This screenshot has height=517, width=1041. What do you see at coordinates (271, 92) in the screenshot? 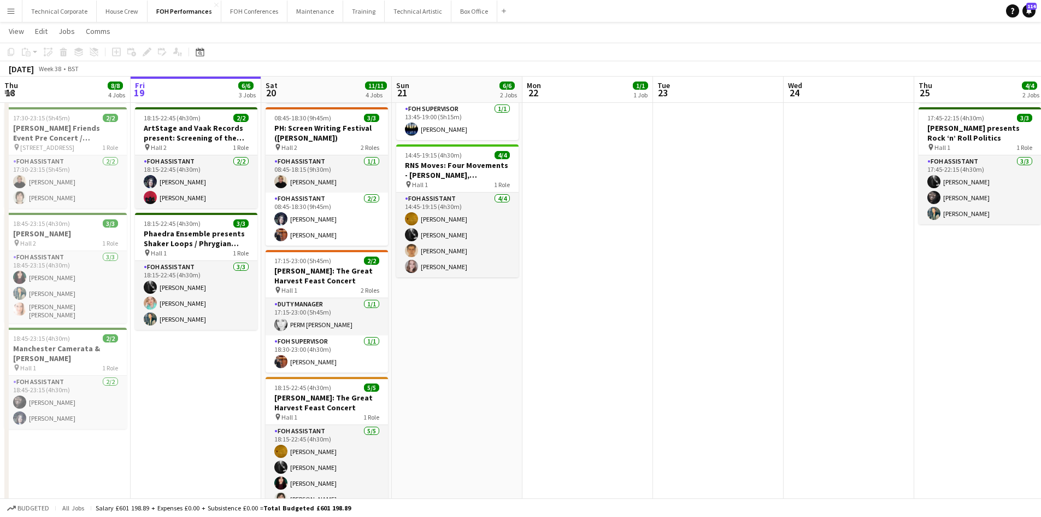
I see `span: 20` at bounding box center [271, 92].